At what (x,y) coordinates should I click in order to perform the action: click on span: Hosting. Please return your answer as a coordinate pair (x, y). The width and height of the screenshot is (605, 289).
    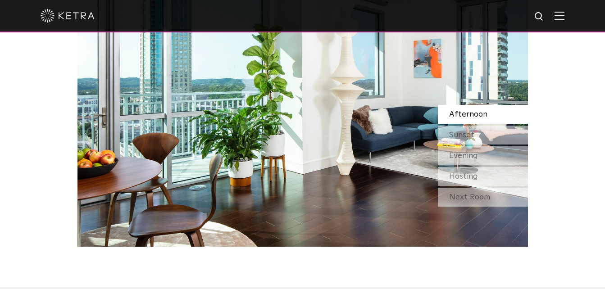
    Looking at the image, I should click on (464, 177).